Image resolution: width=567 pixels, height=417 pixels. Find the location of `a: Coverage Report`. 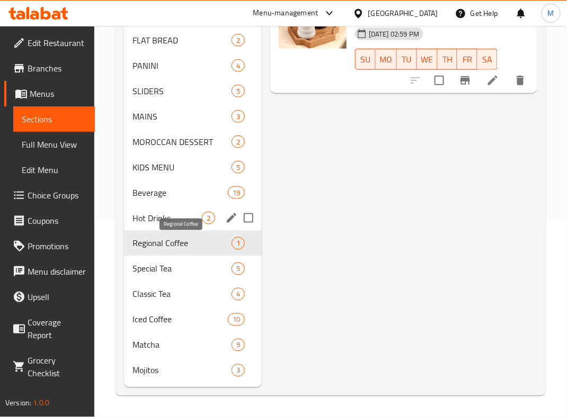

a: Coverage Report is located at coordinates (49, 329).